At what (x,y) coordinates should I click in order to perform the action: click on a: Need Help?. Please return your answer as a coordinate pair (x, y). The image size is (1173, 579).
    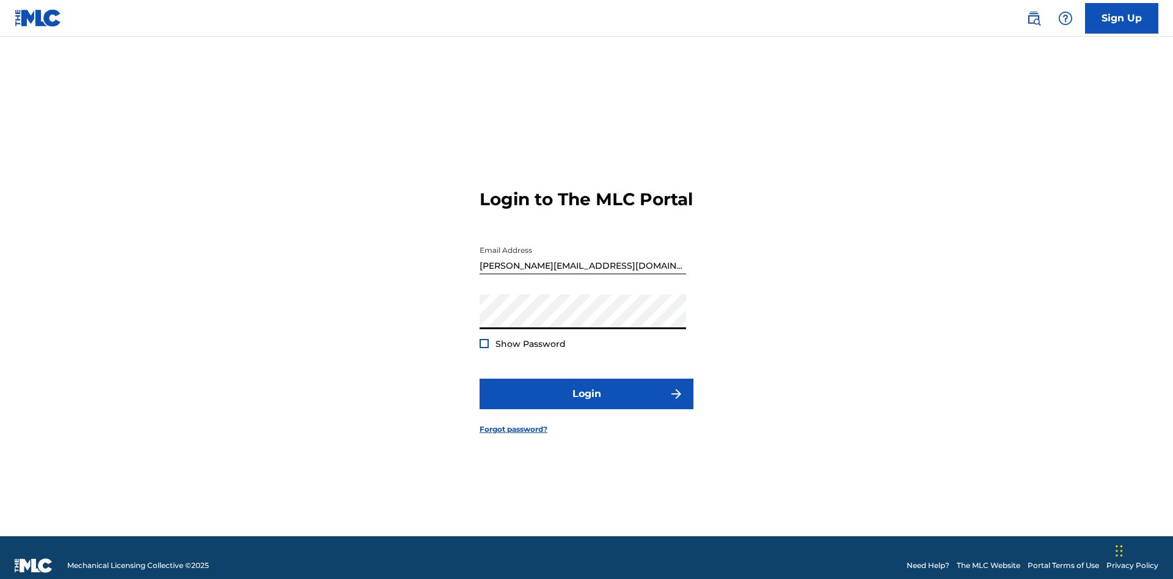
    Looking at the image, I should click on (928, 566).